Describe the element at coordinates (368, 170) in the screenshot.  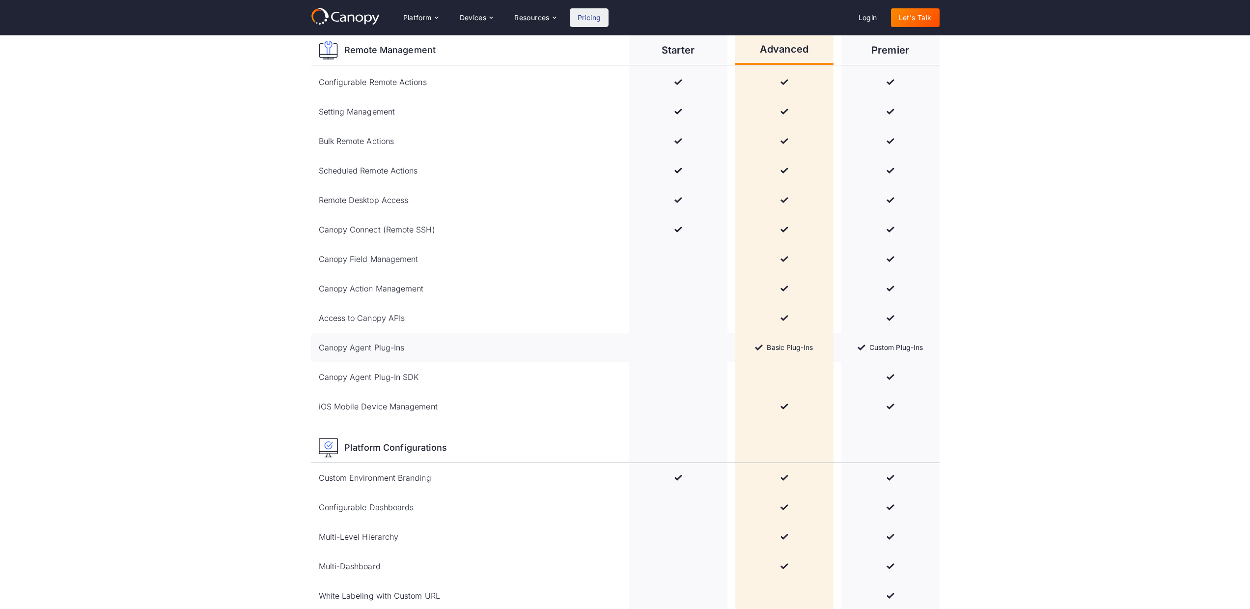
I see `div: Scheduled Remote Actions` at that location.